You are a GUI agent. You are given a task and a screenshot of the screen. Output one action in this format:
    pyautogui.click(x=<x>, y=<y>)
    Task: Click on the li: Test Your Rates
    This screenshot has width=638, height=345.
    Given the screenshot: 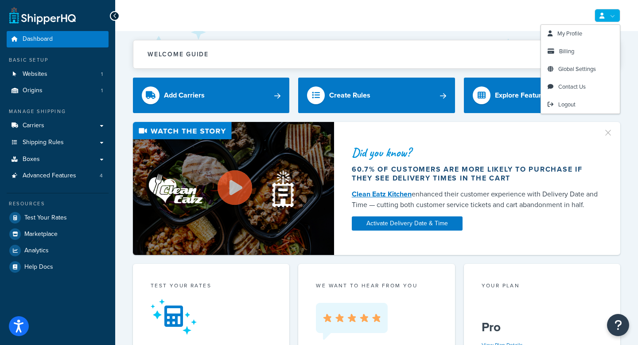 What is the action you would take?
    pyautogui.click(x=58, y=218)
    